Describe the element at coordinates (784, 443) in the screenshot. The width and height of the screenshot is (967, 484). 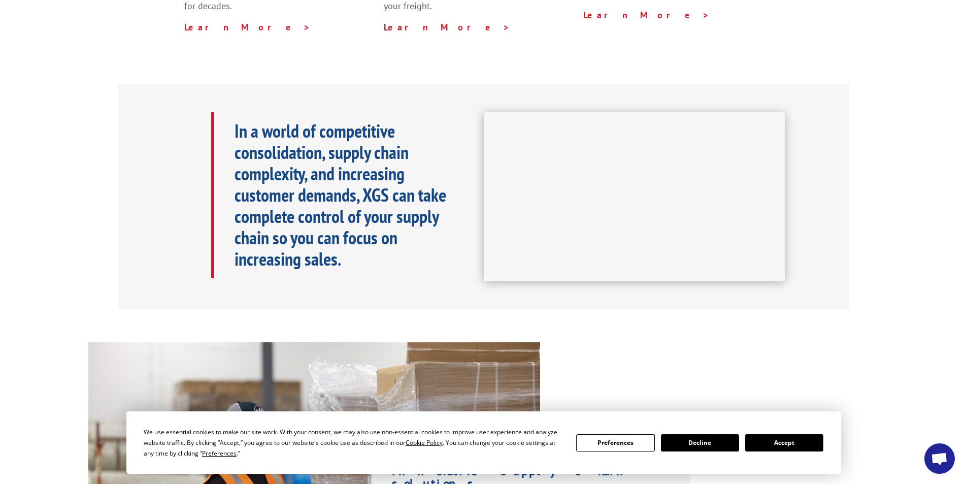
I see `button: Accept` at that location.